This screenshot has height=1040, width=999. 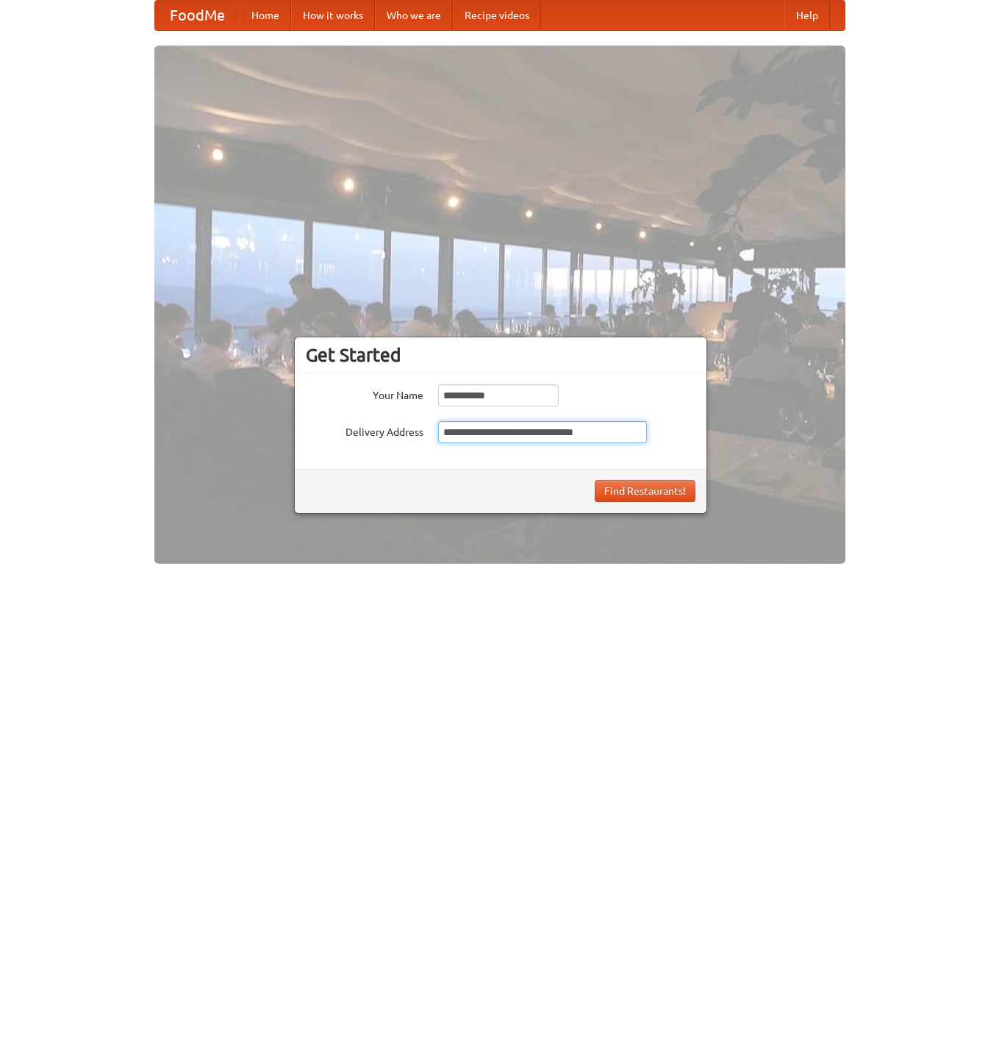 I want to click on a: Home, so click(x=265, y=15).